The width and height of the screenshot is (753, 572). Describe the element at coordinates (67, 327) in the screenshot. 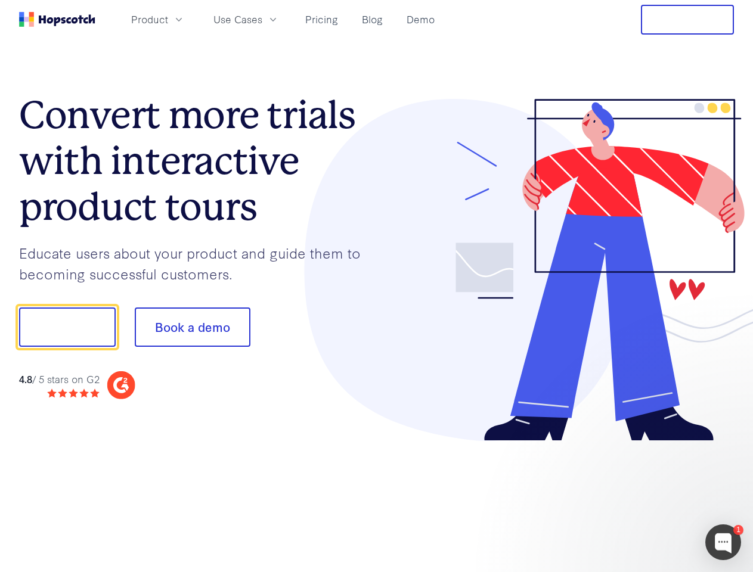

I see `button: Show me!` at that location.